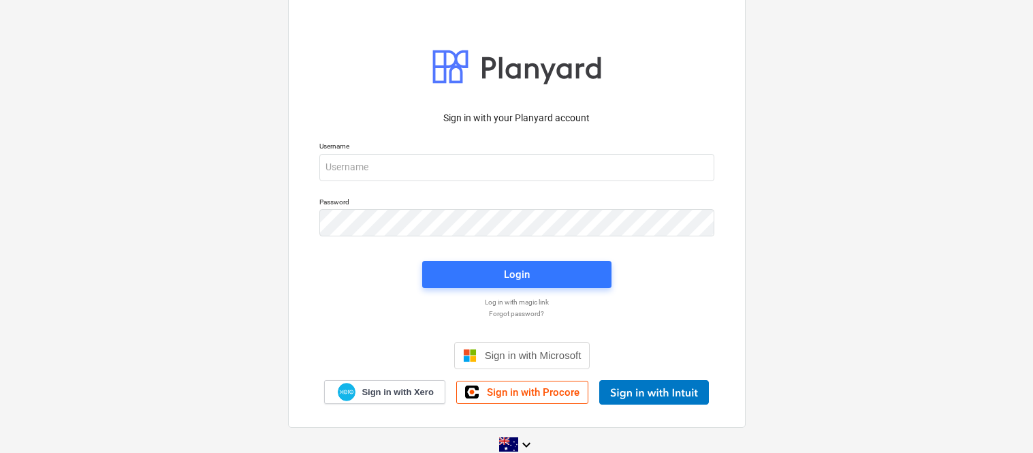 The width and height of the screenshot is (1033, 453). What do you see at coordinates (517, 274) in the screenshot?
I see `div: Login` at bounding box center [517, 274].